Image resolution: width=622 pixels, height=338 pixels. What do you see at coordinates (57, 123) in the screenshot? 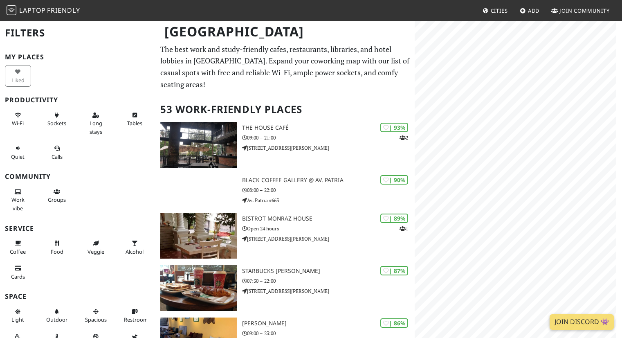
I see `span: Power sockets` at bounding box center [57, 123].